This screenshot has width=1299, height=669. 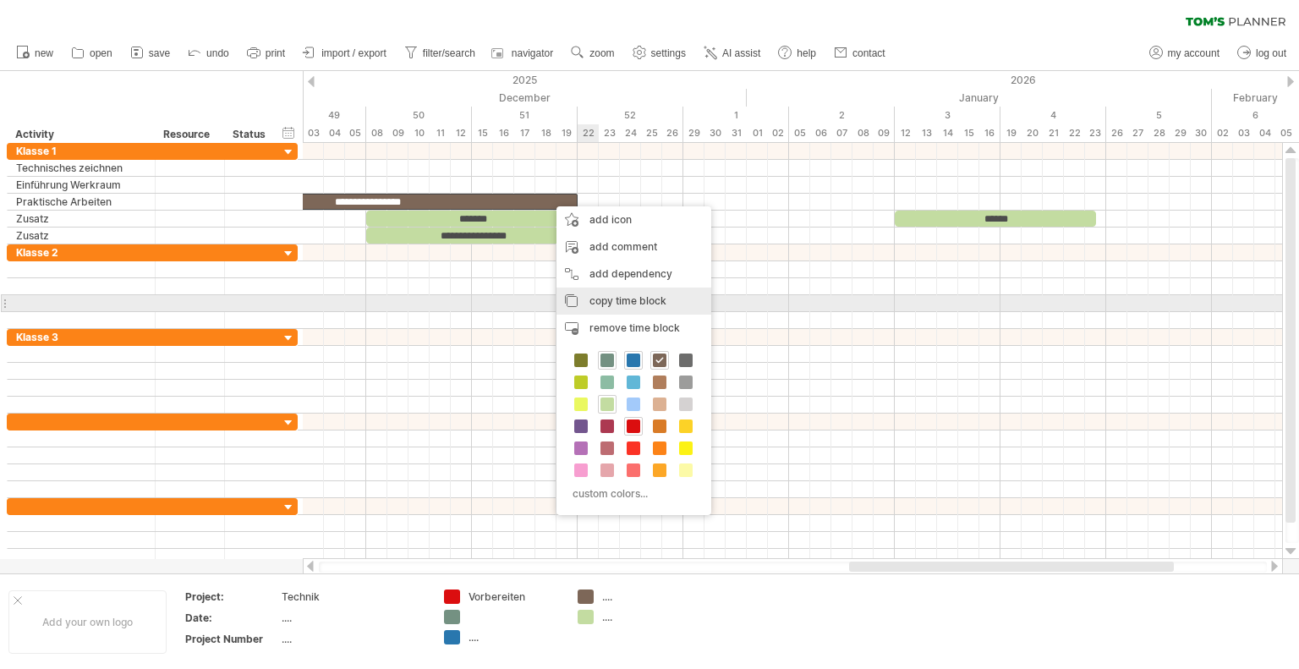 I want to click on div: Wednesday, 31 December 2025, so click(x=736, y=133).